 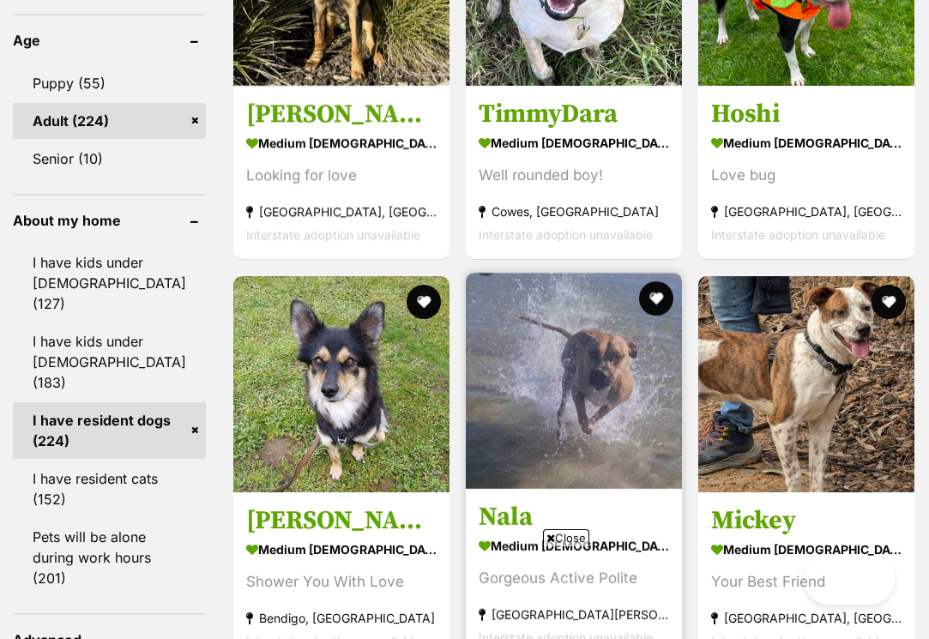 I want to click on a: Pets will be alone during work hours (201), so click(x=109, y=558).